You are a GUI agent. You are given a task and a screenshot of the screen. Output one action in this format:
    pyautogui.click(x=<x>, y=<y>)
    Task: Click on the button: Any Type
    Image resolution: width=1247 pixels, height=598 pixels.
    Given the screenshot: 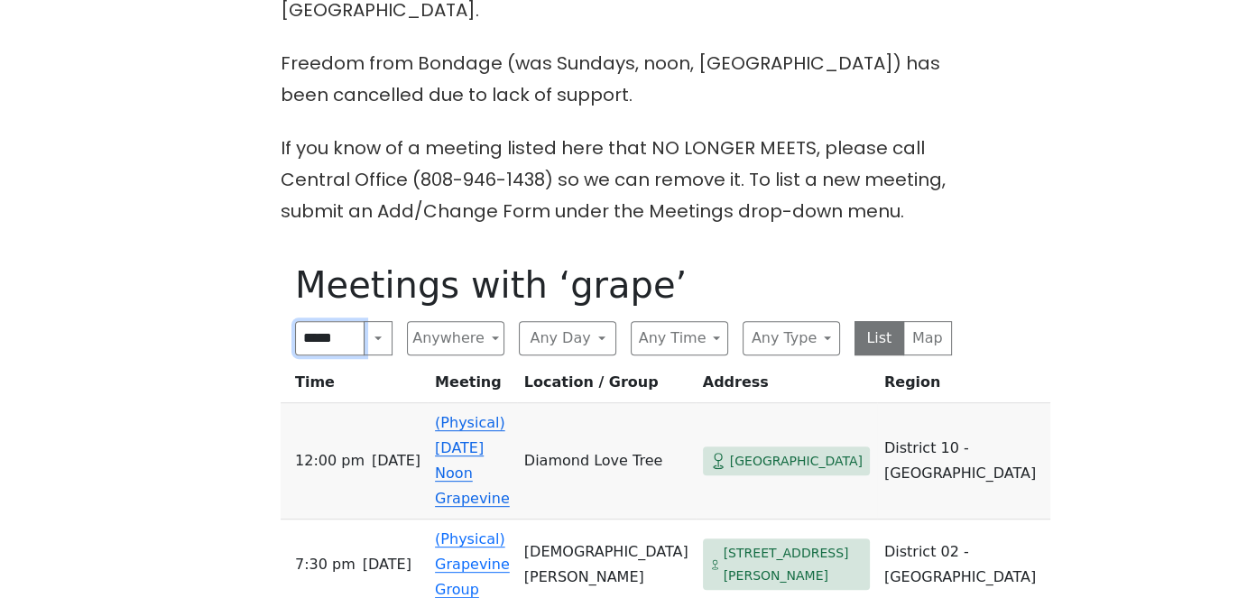 What is the action you would take?
    pyautogui.click(x=792, y=338)
    